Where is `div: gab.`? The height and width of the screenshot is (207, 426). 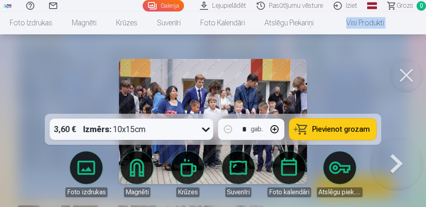 div: gab. is located at coordinates (257, 129).